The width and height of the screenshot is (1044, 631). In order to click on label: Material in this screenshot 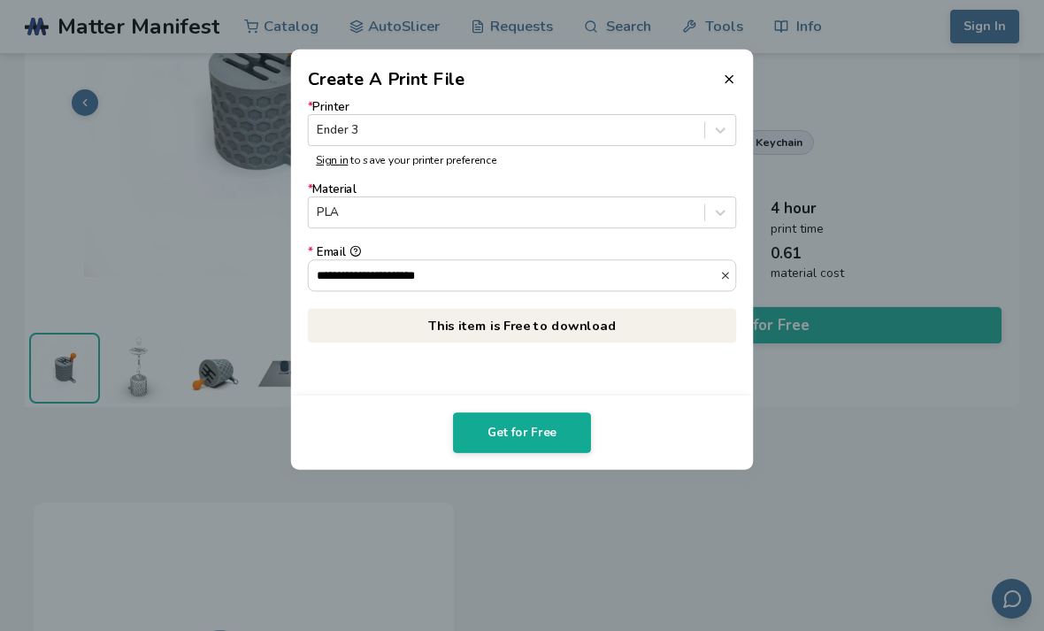, I will do `click(522, 205)`.